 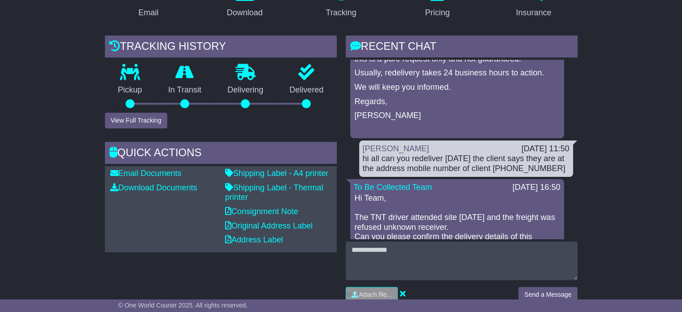 What do you see at coordinates (274, 192) in the screenshot?
I see `a: Shipping Label - Thermal printer` at bounding box center [274, 192].